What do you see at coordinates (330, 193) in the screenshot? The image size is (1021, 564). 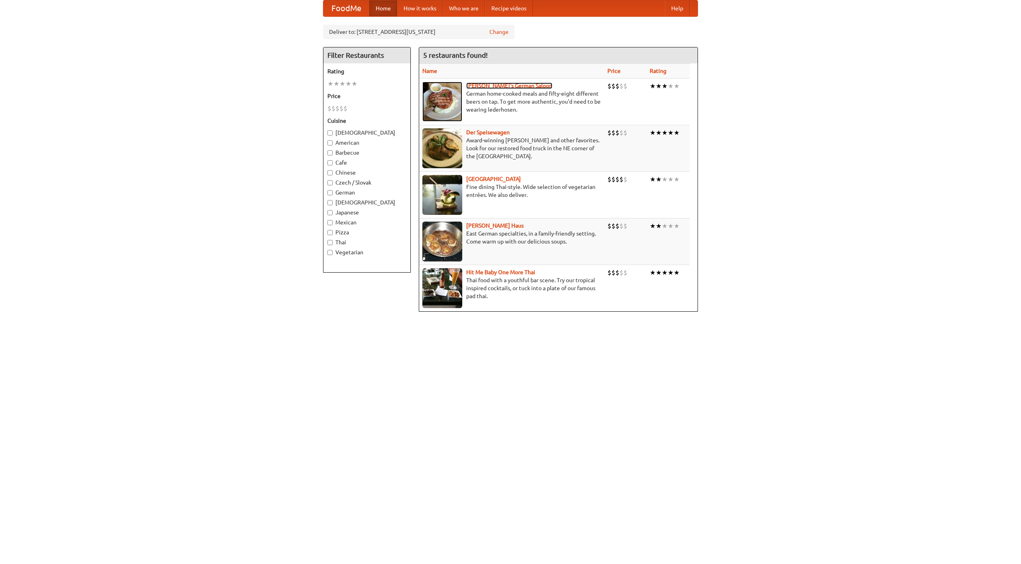 I see `input: German` at bounding box center [330, 193].